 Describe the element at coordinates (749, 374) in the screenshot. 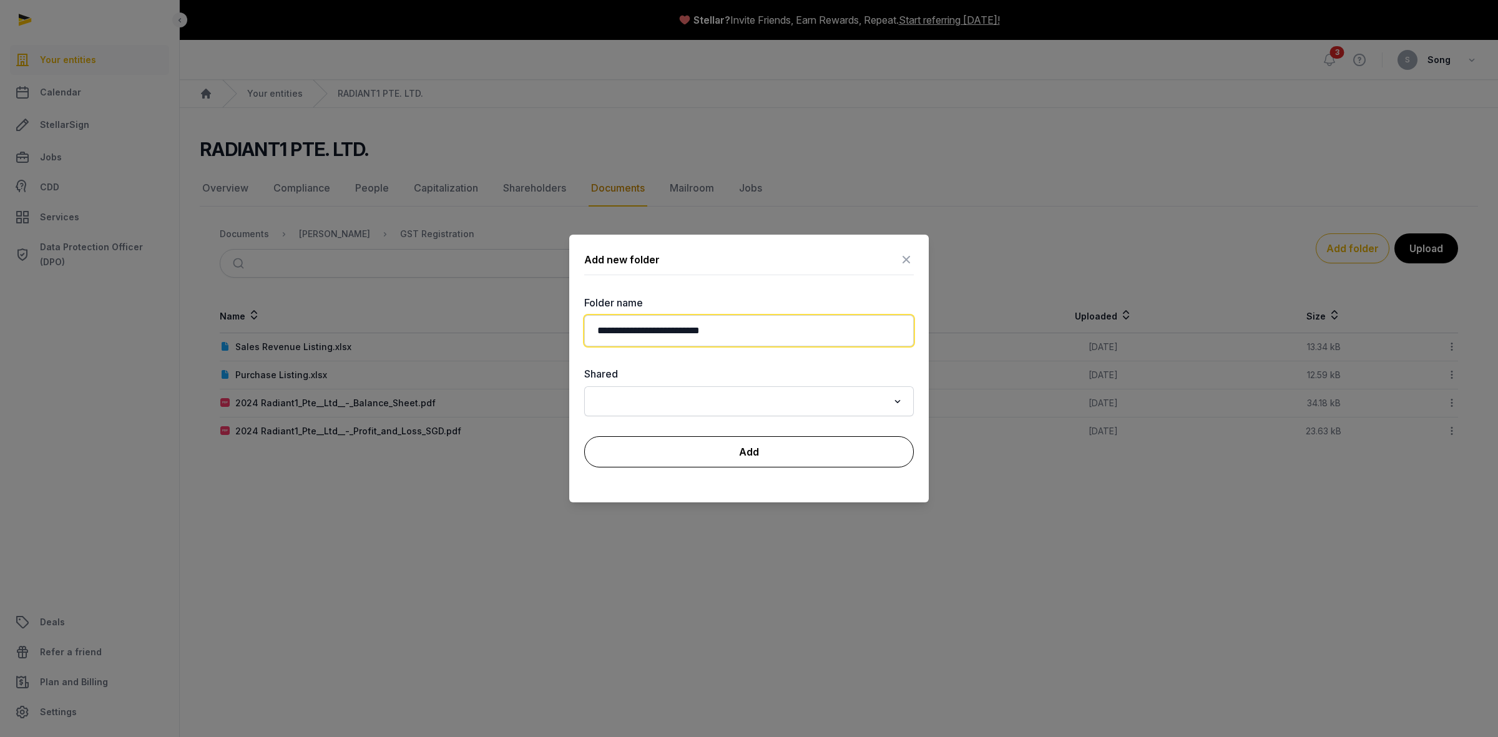

I see `label: Shared` at that location.